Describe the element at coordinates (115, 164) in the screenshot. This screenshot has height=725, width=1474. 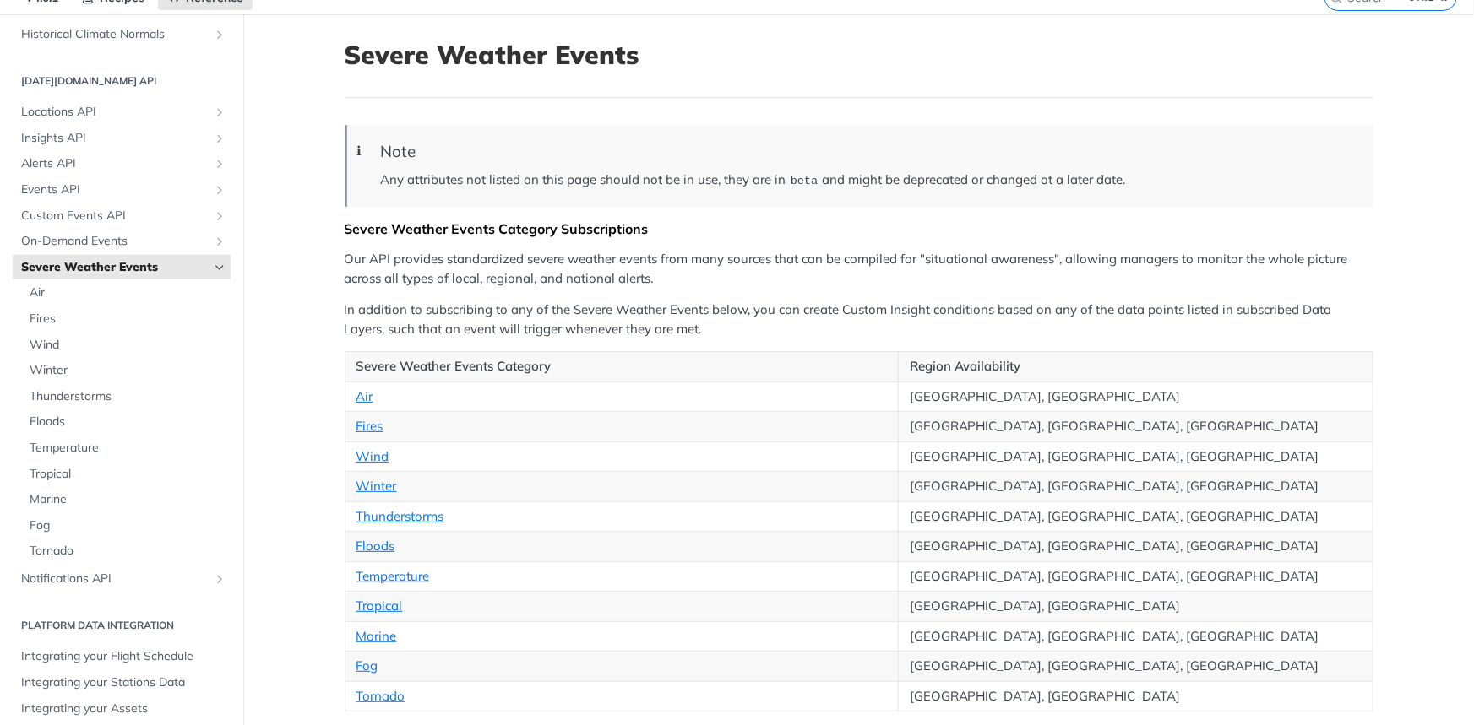
I see `span: Alerts API` at that location.